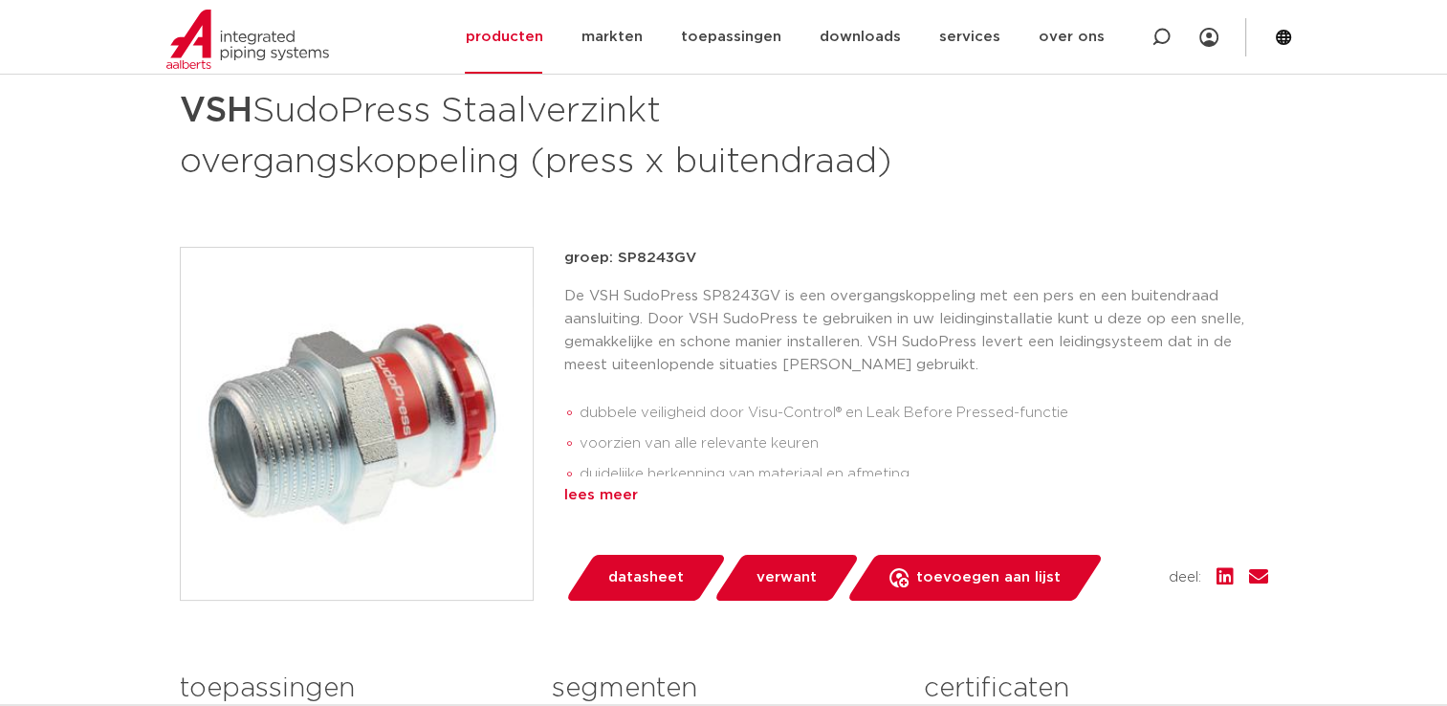  I want to click on li: duidelijke herkenning van materiaal en afmeting, so click(924, 474).